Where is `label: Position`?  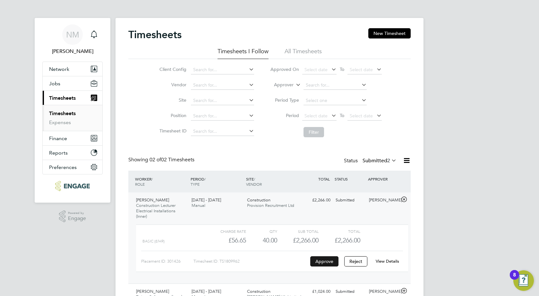
label: Position is located at coordinates (172, 115).